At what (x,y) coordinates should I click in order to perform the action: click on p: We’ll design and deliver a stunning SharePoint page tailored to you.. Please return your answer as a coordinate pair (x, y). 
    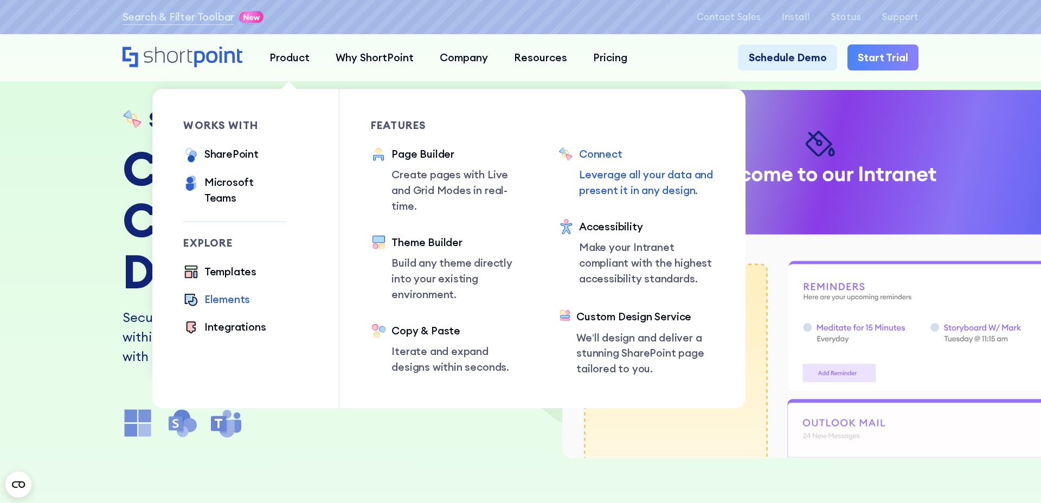
    Looking at the image, I should click on (645, 354).